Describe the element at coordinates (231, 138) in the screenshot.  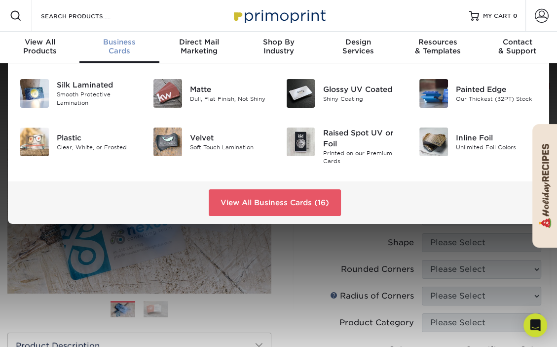
I see `div: Velvet` at that location.